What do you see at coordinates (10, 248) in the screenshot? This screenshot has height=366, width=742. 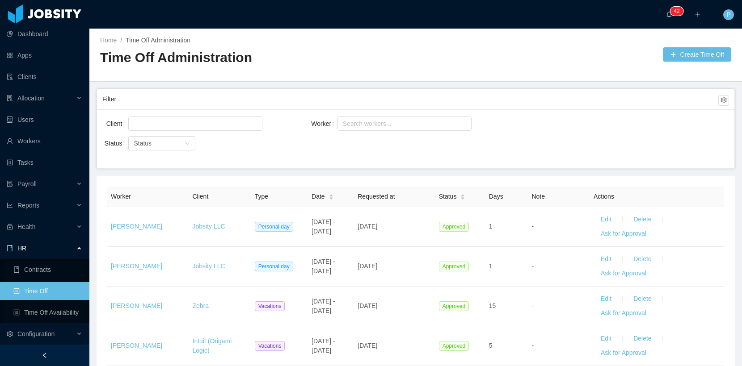 I see `i: icon: book` at bounding box center [10, 248].